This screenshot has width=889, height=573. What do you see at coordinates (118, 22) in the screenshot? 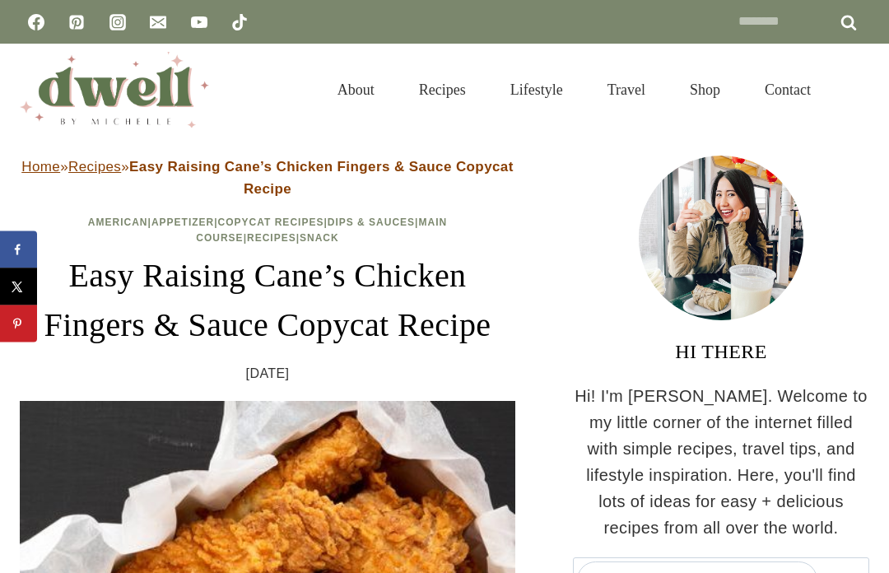
I see `a: Instagram` at bounding box center [118, 22].